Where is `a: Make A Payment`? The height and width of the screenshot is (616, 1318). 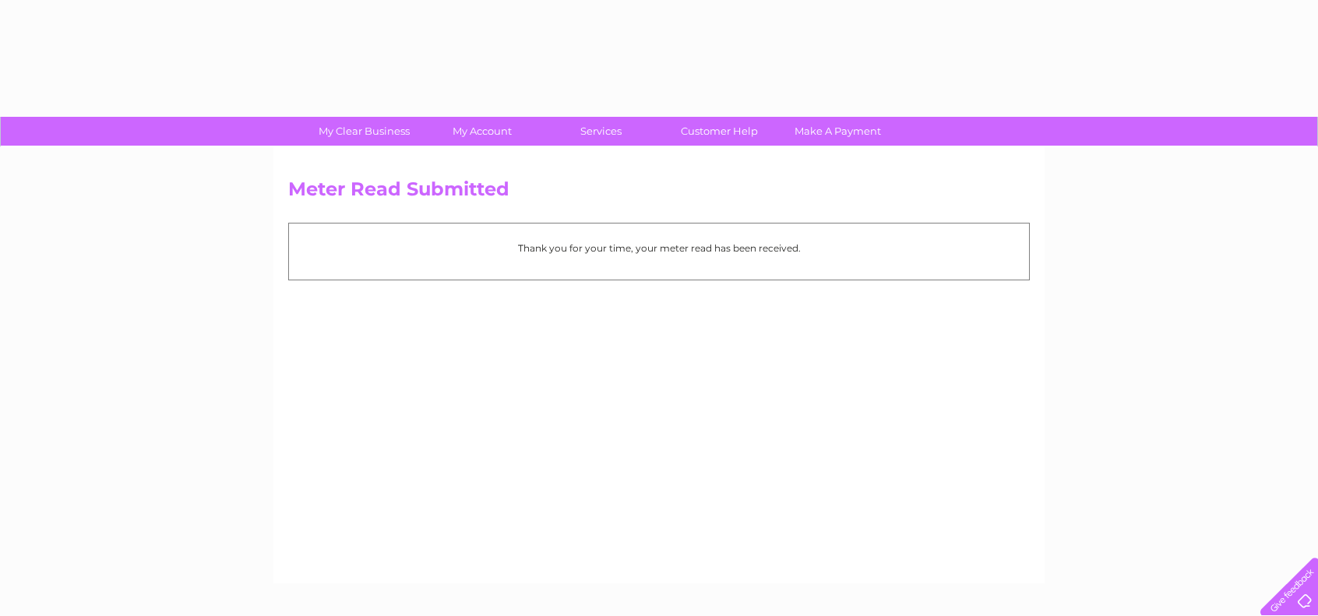 a: Make A Payment is located at coordinates (837, 131).